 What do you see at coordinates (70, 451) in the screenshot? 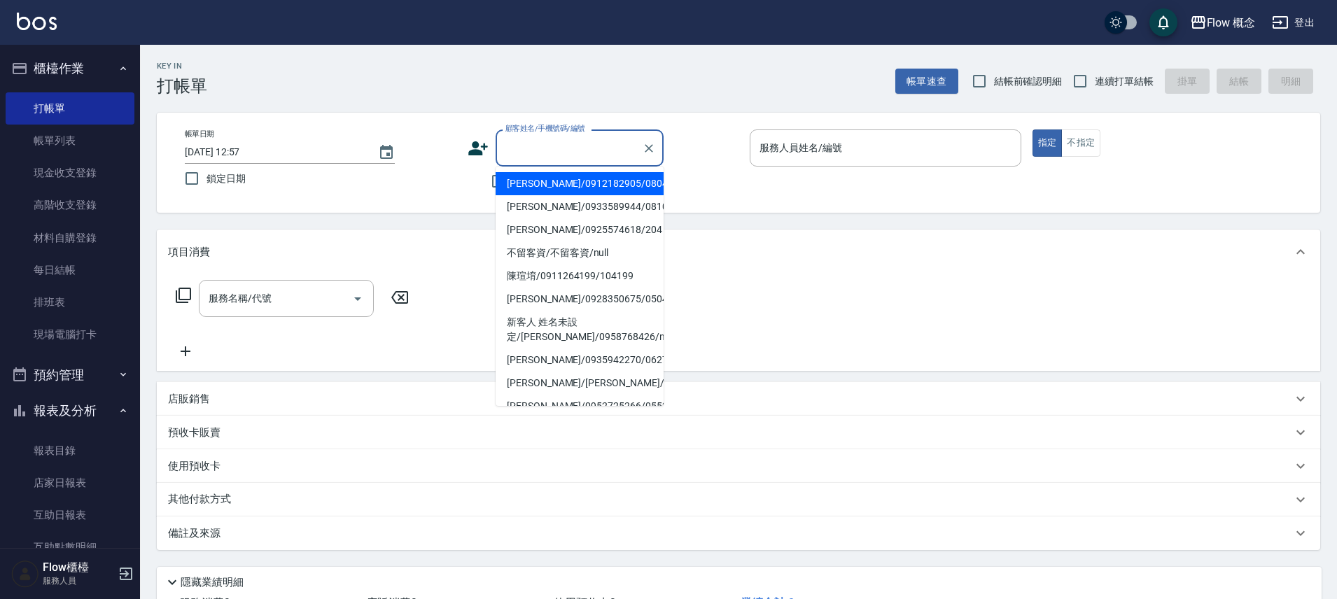
I see `a: 報表目錄` at bounding box center [70, 451].